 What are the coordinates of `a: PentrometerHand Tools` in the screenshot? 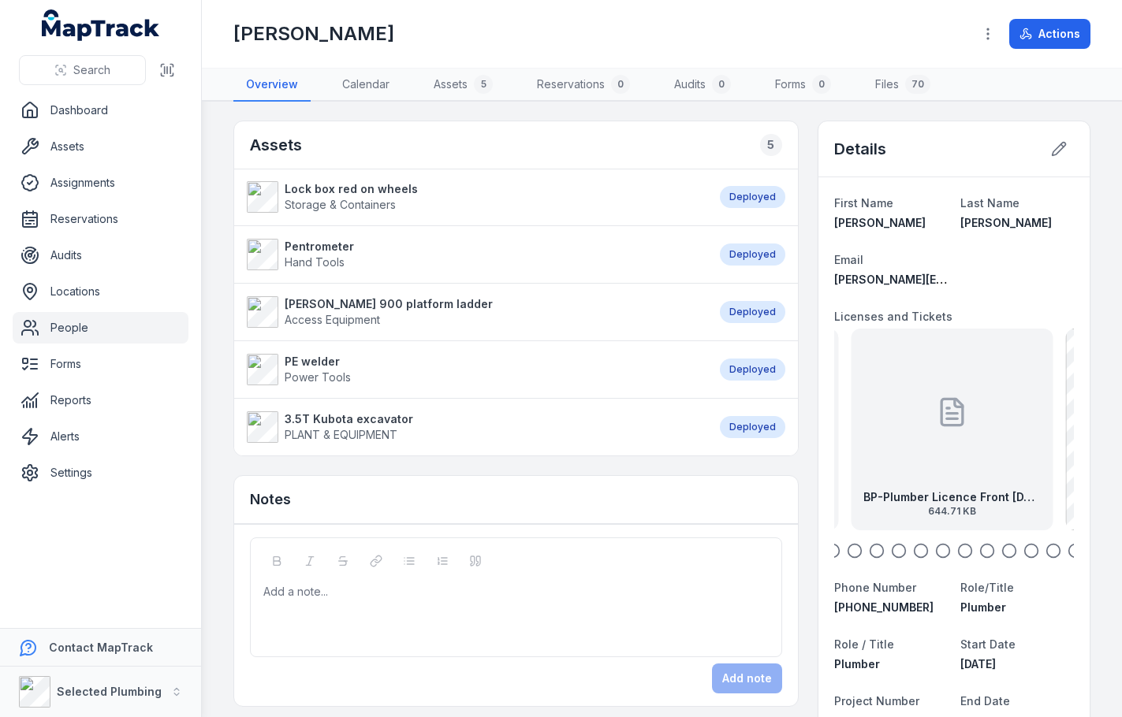 It's located at (475, 255).